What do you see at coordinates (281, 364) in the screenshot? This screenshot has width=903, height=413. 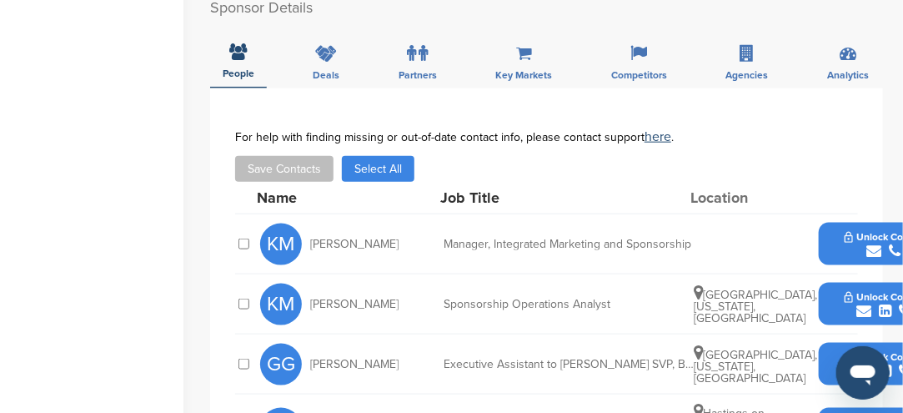 I see `span: GG` at bounding box center [281, 364].